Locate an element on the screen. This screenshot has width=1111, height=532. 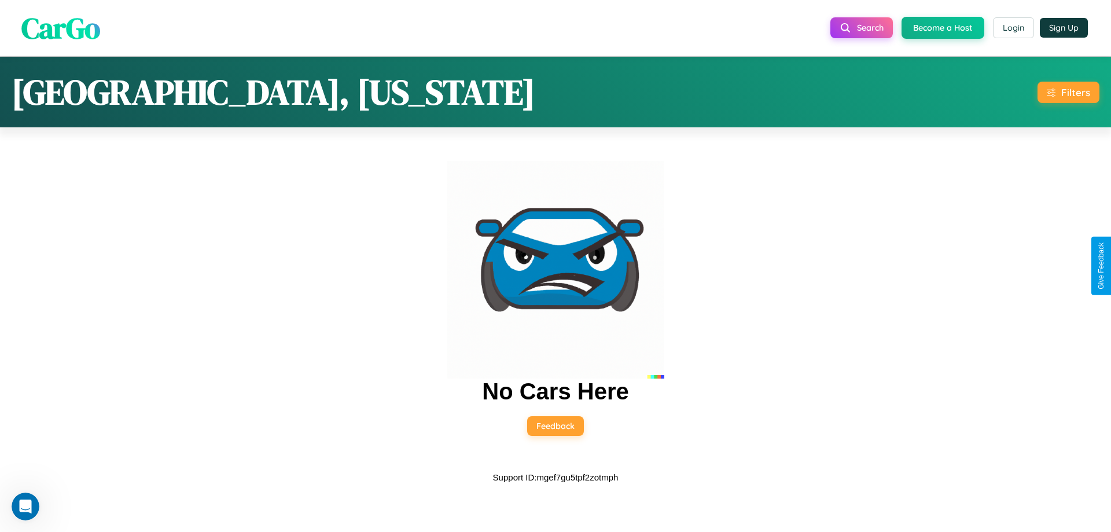
button: Become a Host is located at coordinates (943, 28).